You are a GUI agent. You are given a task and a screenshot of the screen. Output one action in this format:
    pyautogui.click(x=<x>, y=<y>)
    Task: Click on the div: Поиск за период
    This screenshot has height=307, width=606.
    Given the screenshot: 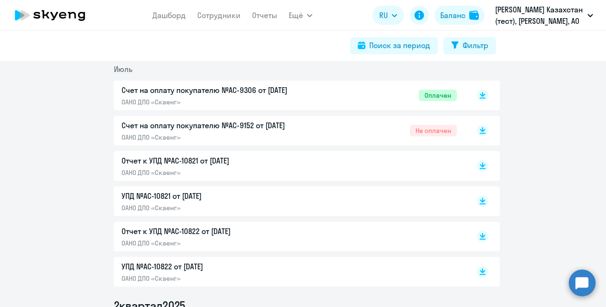 What is the action you would take?
    pyautogui.click(x=400, y=45)
    